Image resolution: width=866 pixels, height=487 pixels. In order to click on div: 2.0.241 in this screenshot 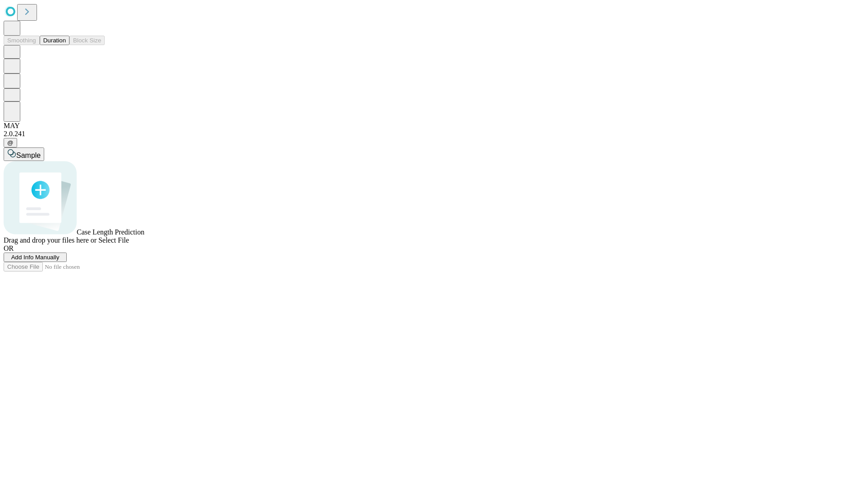, I will do `click(433, 134)`.